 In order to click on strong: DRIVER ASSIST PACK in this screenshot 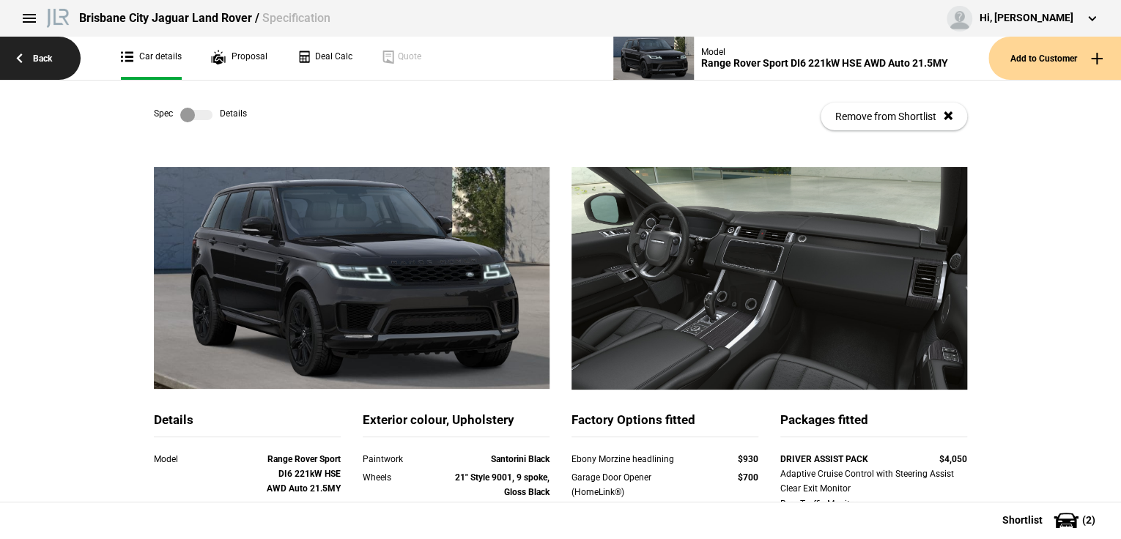, I will do `click(825, 460)`.